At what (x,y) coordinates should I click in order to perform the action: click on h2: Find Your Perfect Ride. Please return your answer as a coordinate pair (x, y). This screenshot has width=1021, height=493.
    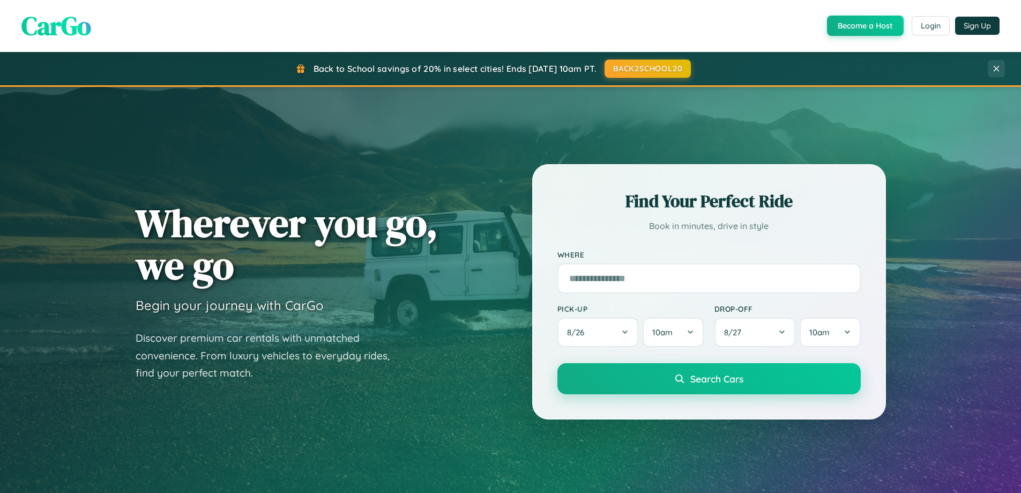
    Looking at the image, I should click on (709, 201).